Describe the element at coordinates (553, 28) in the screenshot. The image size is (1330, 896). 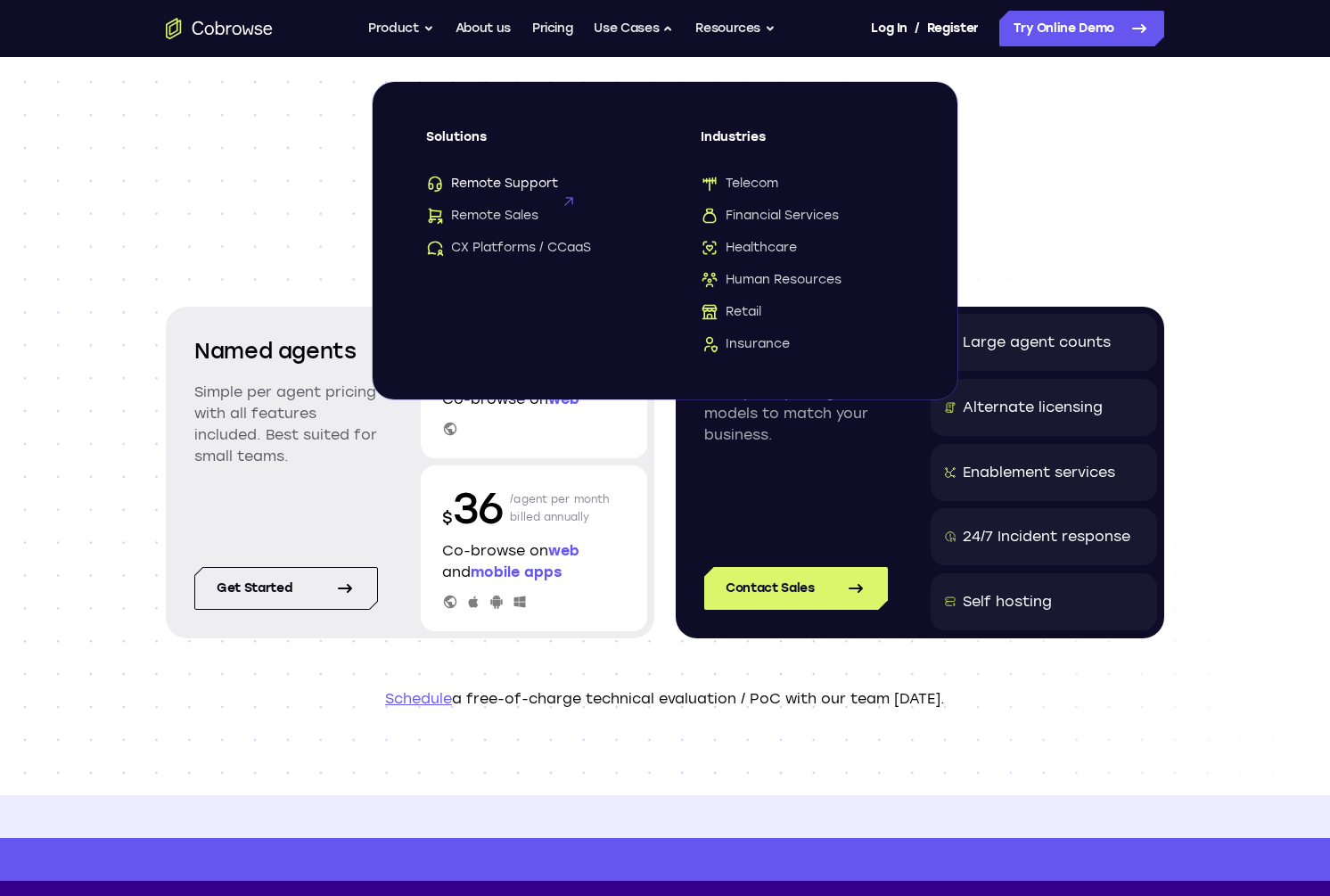
I see `a: Pricing` at that location.